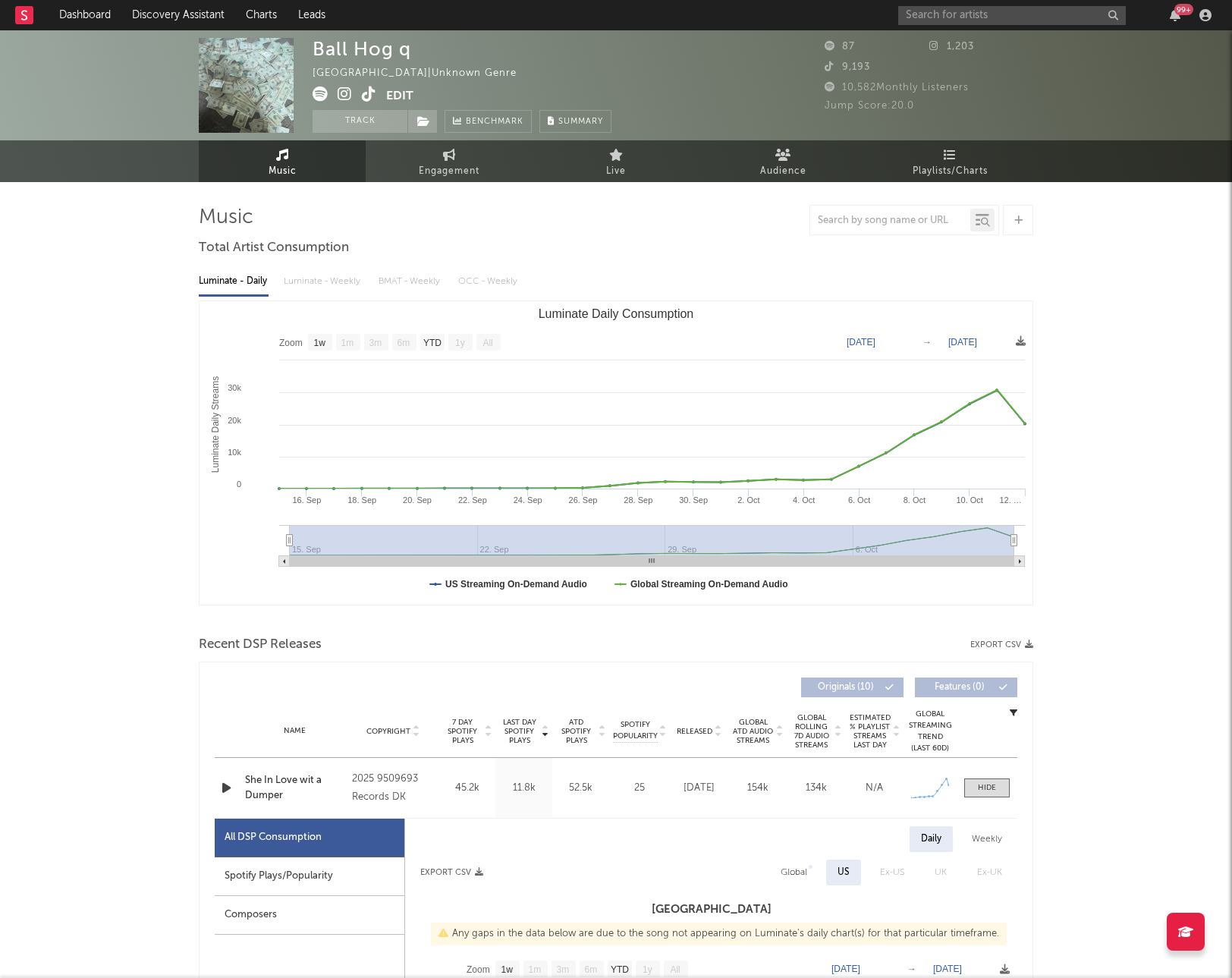  What do you see at coordinates (528, 500) in the screenshot?
I see `text: 24. Sep` at bounding box center [528, 500].